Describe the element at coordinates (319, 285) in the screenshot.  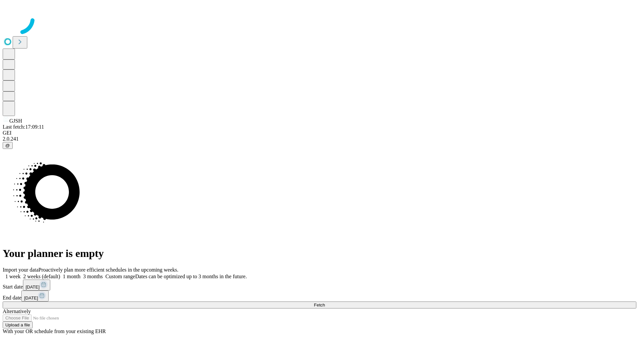
I see `div: Start date` at that location.